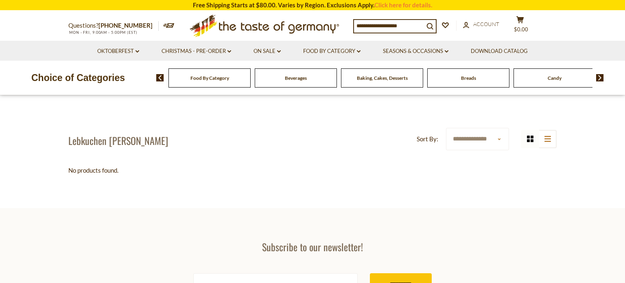  What do you see at coordinates (267, 51) in the screenshot?
I see `a: On Sale` at bounding box center [267, 51].